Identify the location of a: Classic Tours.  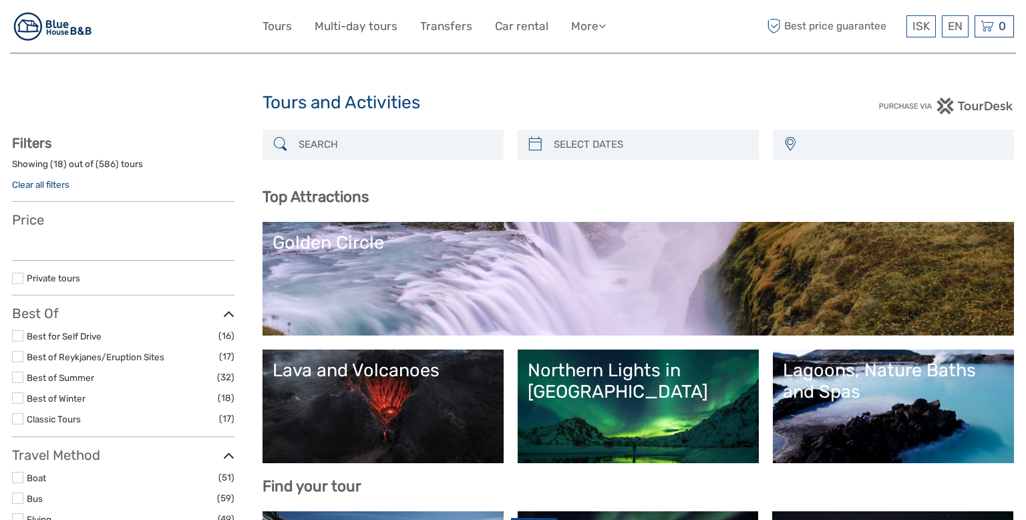
(53, 419).